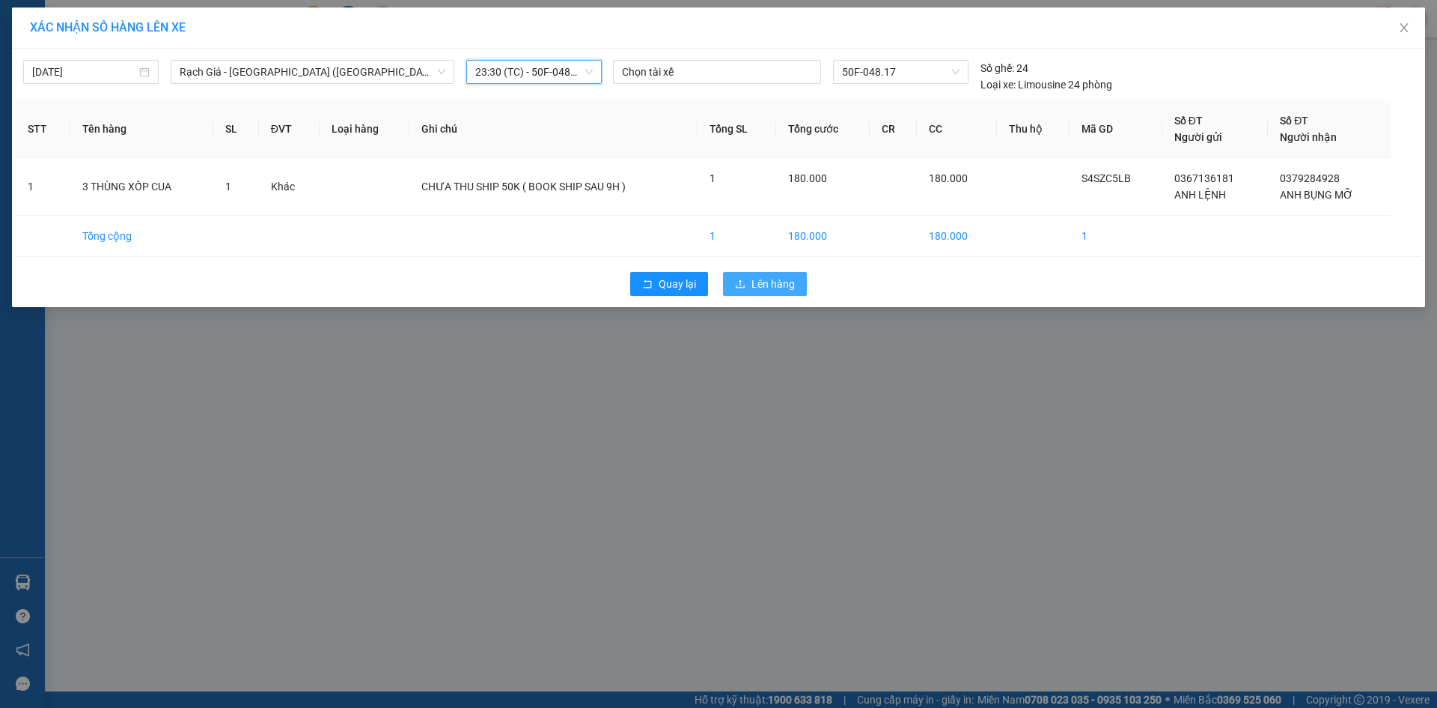 The image size is (1437, 708). What do you see at coordinates (1405, 28) in the screenshot?
I see `button: Close` at bounding box center [1405, 28].